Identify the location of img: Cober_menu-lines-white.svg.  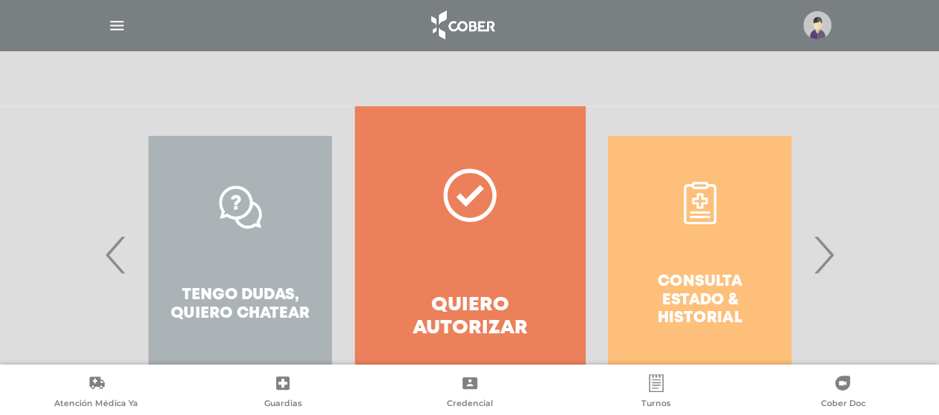
(117, 25).